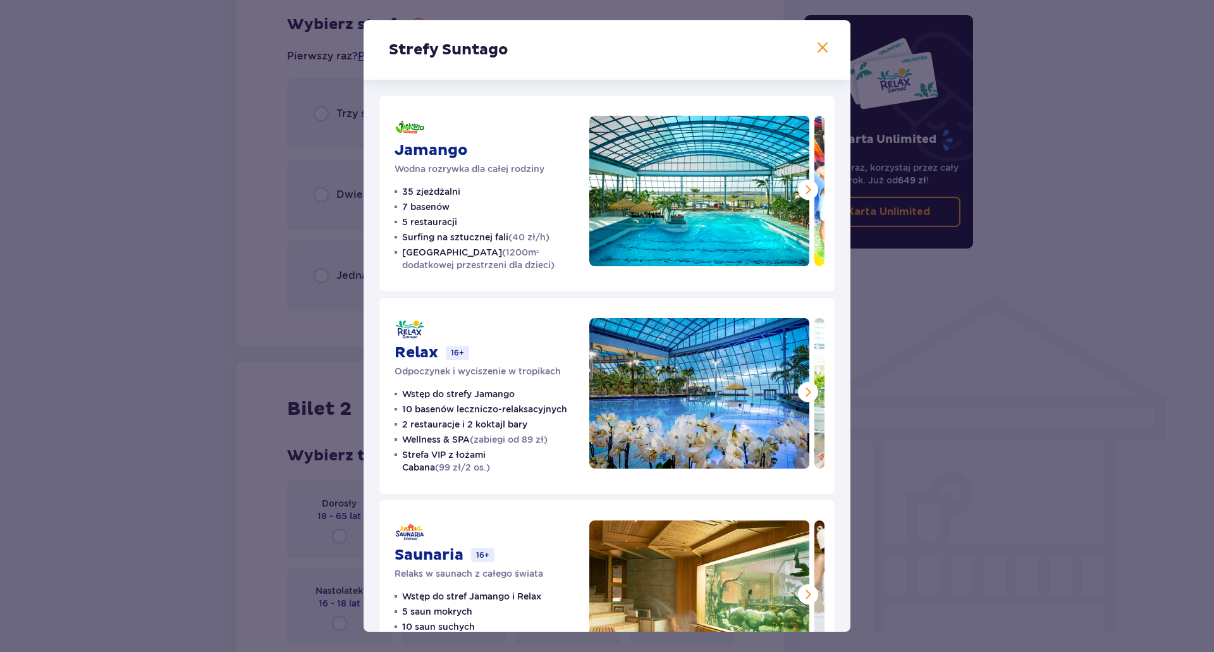 Image resolution: width=1214 pixels, height=652 pixels. I want to click on img: Jamango, so click(700, 191).